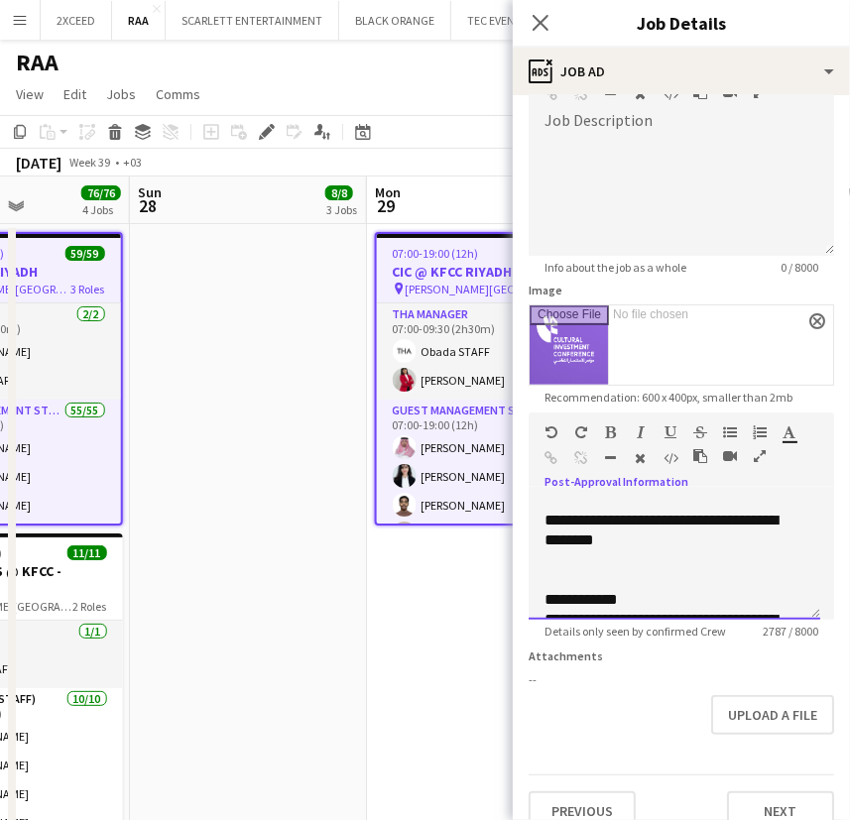 The image size is (850, 820). Describe the element at coordinates (799, 267) in the screenshot. I see `span: 0 / 8000` at that location.